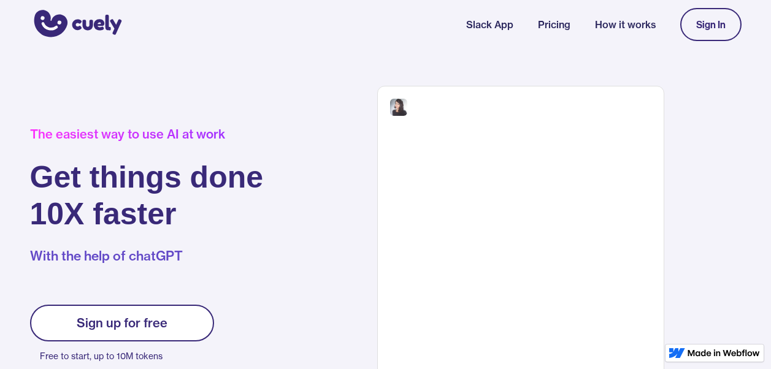  What do you see at coordinates (711, 25) in the screenshot?
I see `div: Sign In` at bounding box center [711, 25].